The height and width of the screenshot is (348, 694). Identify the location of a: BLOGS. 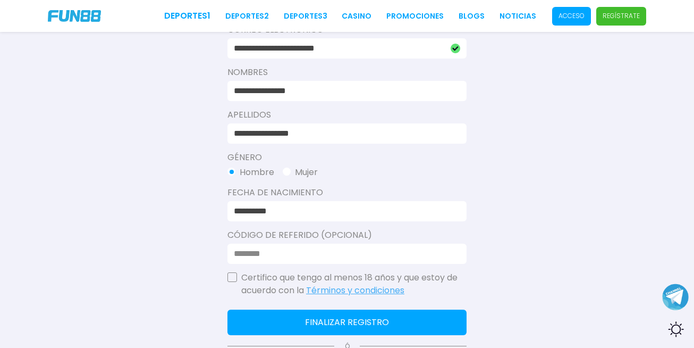
(471, 16).